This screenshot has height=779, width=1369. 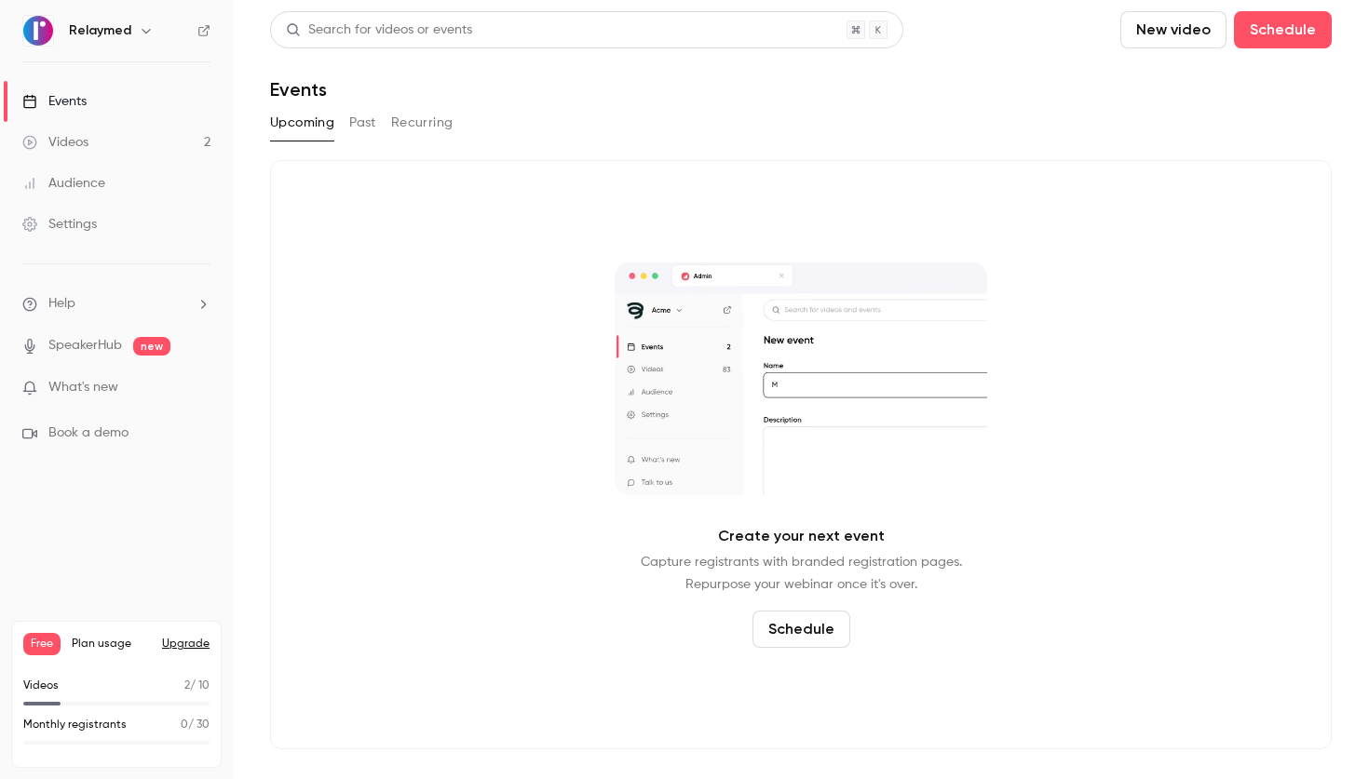 I want to click on button: Recurring, so click(x=422, y=123).